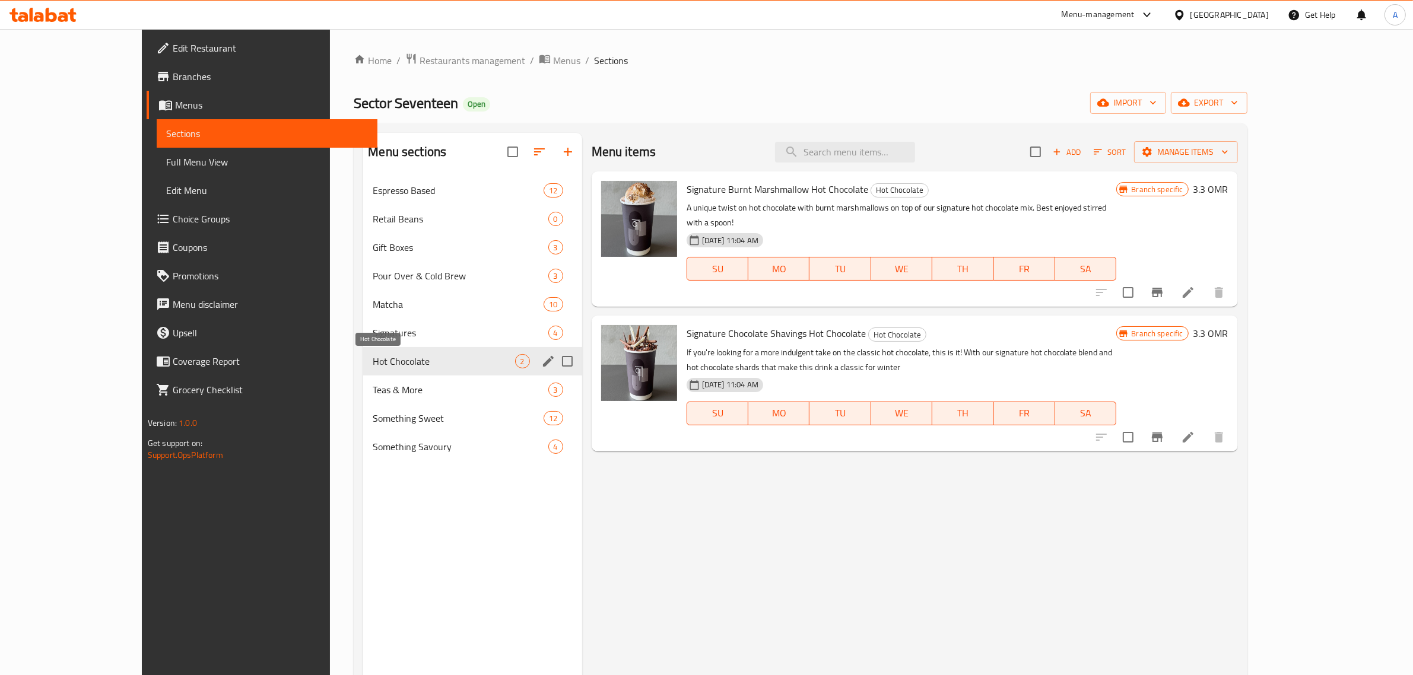  What do you see at coordinates (472, 361) in the screenshot?
I see `div: Hot Chocolate2edit` at bounding box center [472, 361].